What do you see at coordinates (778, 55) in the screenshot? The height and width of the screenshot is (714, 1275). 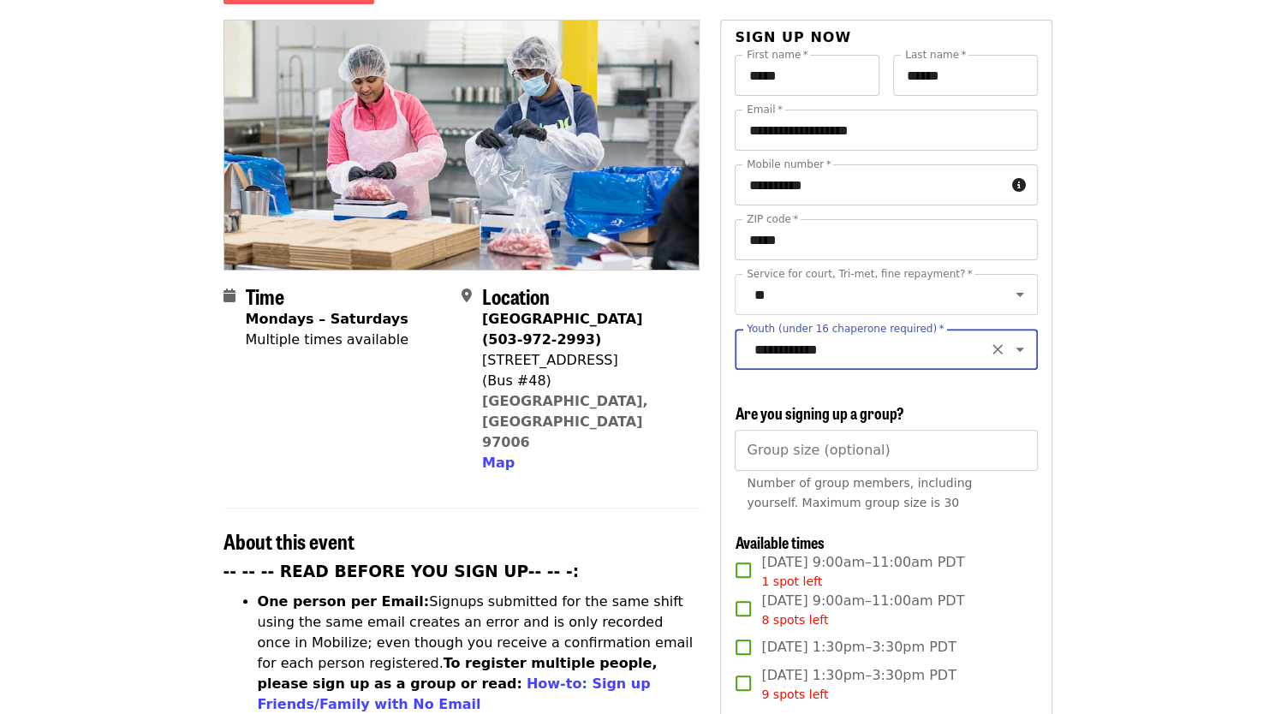 I see `label: First name` at bounding box center [778, 55].